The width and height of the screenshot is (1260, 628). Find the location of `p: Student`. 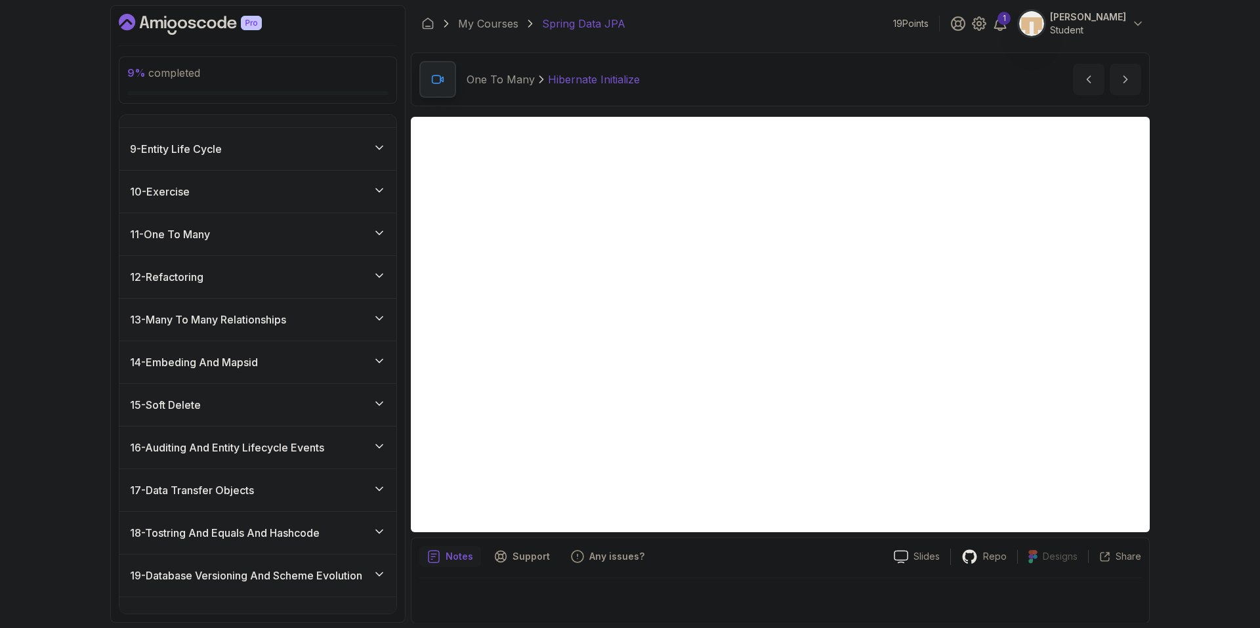

p: Student is located at coordinates (1088, 30).